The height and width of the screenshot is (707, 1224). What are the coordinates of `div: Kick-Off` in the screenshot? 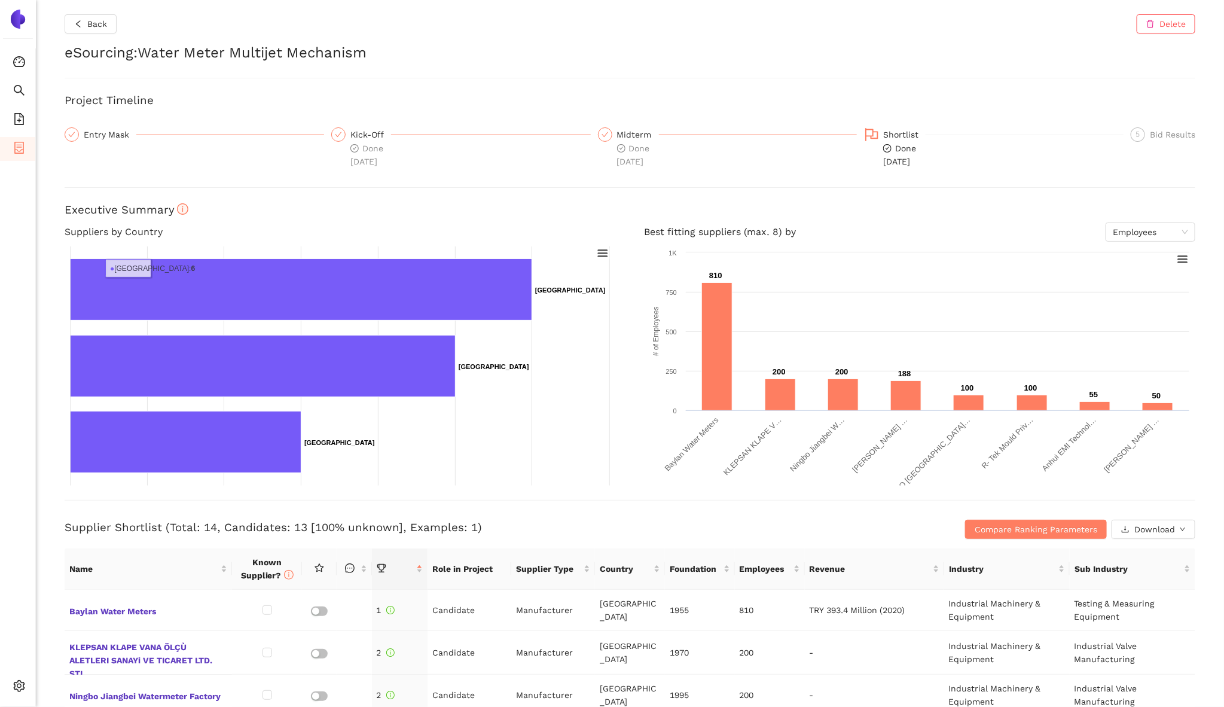 It's located at (371, 135).